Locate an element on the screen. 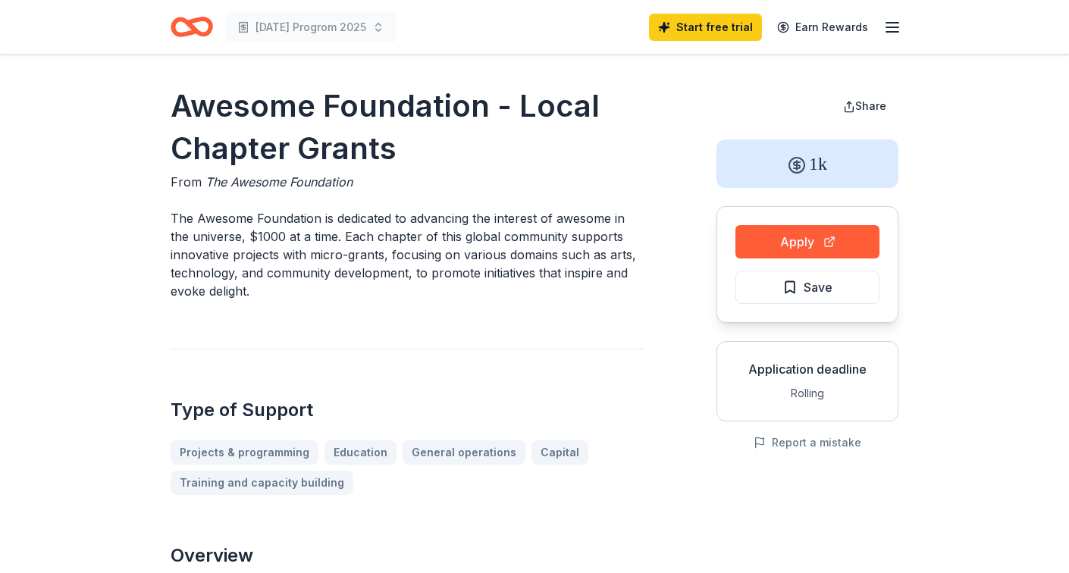  span: Share is located at coordinates (870, 105).